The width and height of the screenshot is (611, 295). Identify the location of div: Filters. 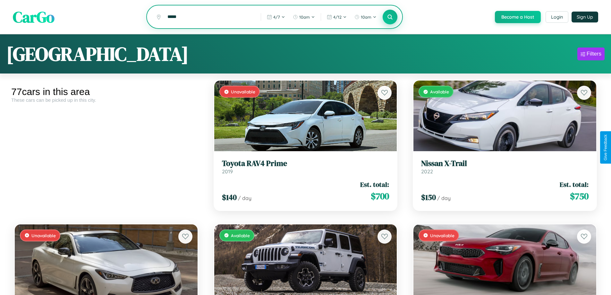
(594, 54).